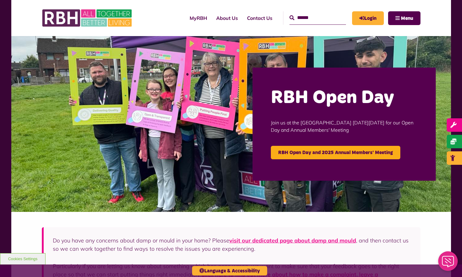 The width and height of the screenshot is (462, 277). I want to click on a: RBH Open Day and 2025 Annual Members' Meeting, so click(336, 152).